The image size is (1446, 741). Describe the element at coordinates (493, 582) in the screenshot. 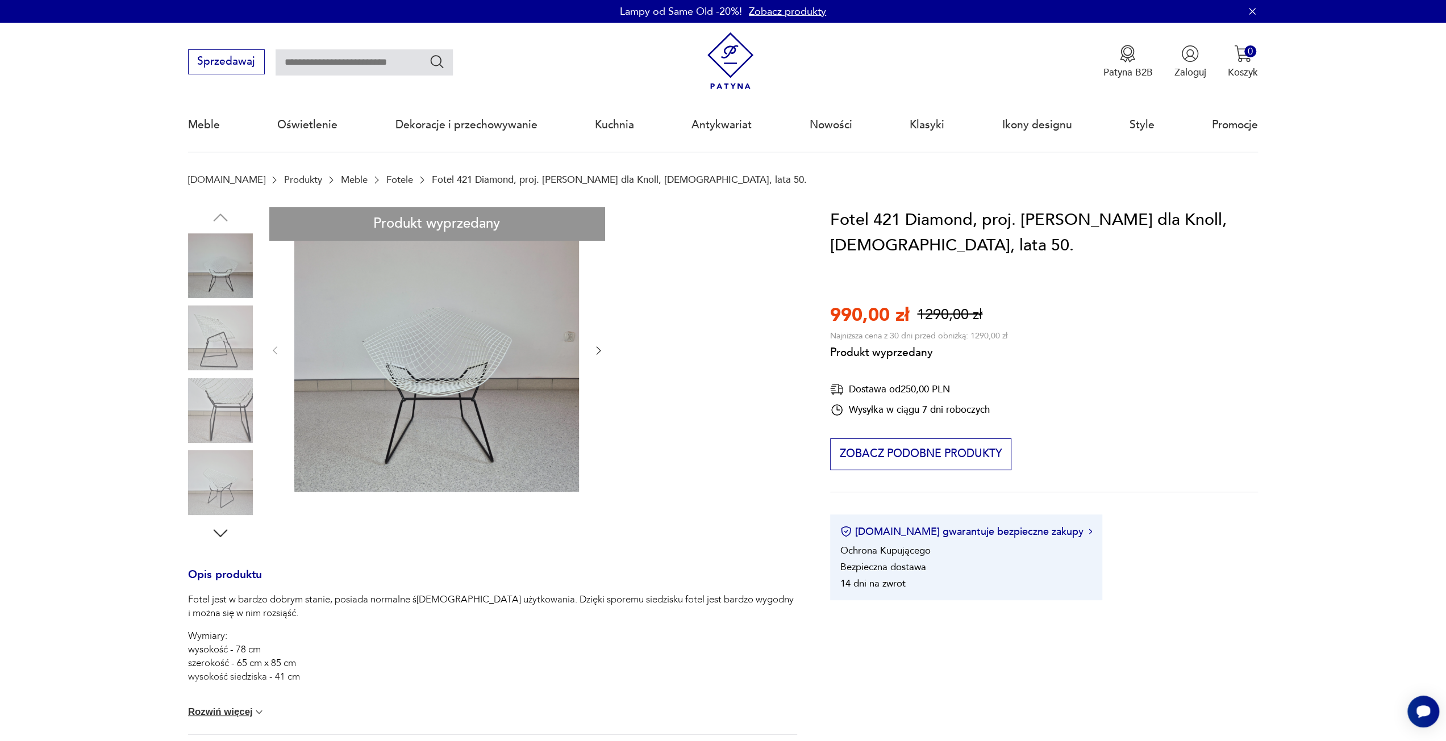

I see `h3: Opis produktu` at that location.